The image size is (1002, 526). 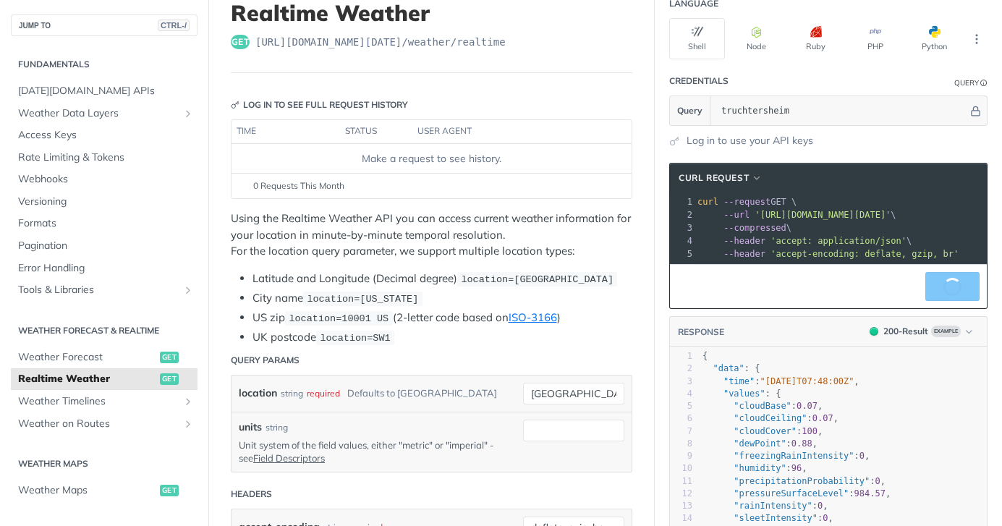 What do you see at coordinates (104, 158) in the screenshot?
I see `a: Rate Limiting & Tokens` at bounding box center [104, 158].